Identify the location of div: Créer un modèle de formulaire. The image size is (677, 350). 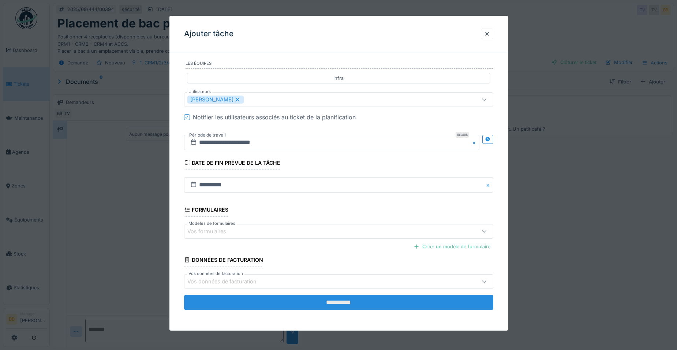
(452, 246).